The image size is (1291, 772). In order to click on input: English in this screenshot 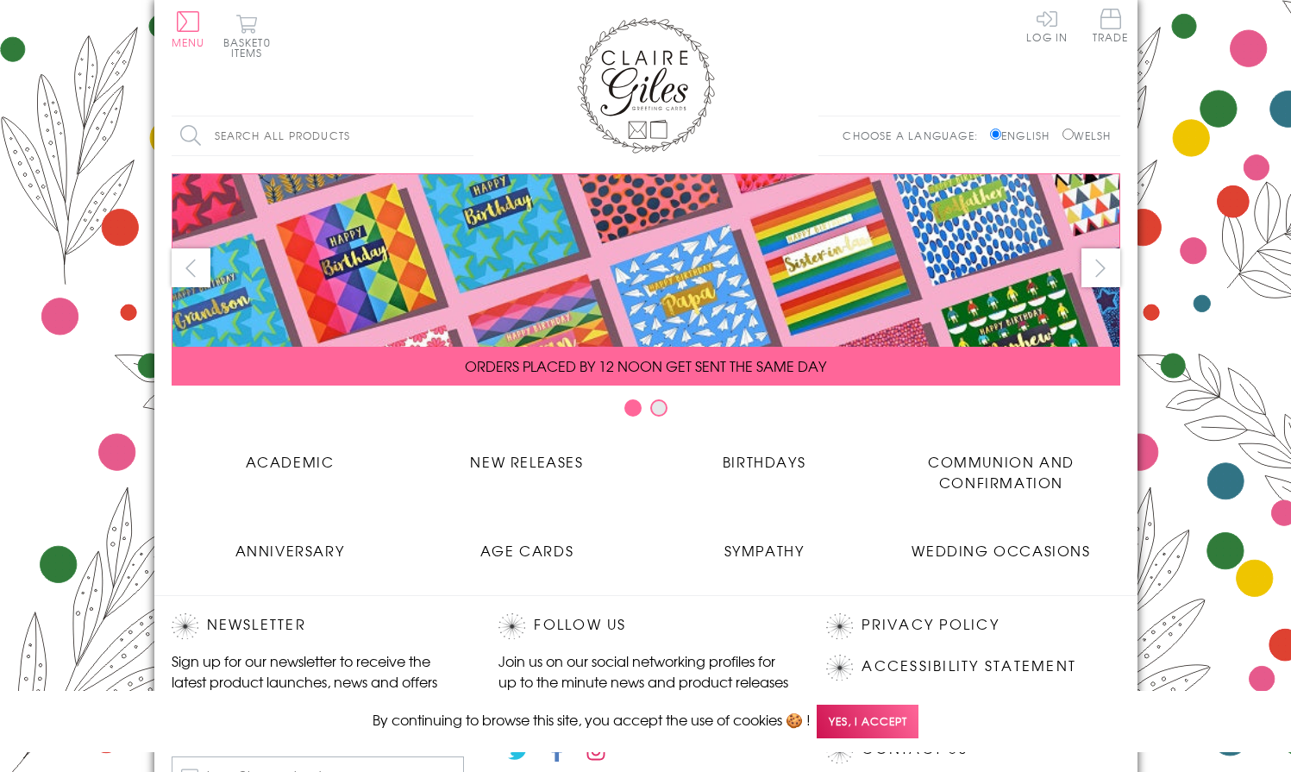, I will do `click(995, 134)`.